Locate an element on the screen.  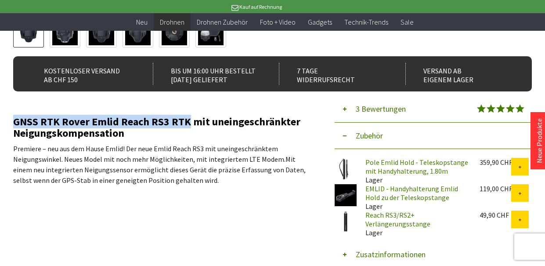
span: Technik-Trends is located at coordinates (366, 22).